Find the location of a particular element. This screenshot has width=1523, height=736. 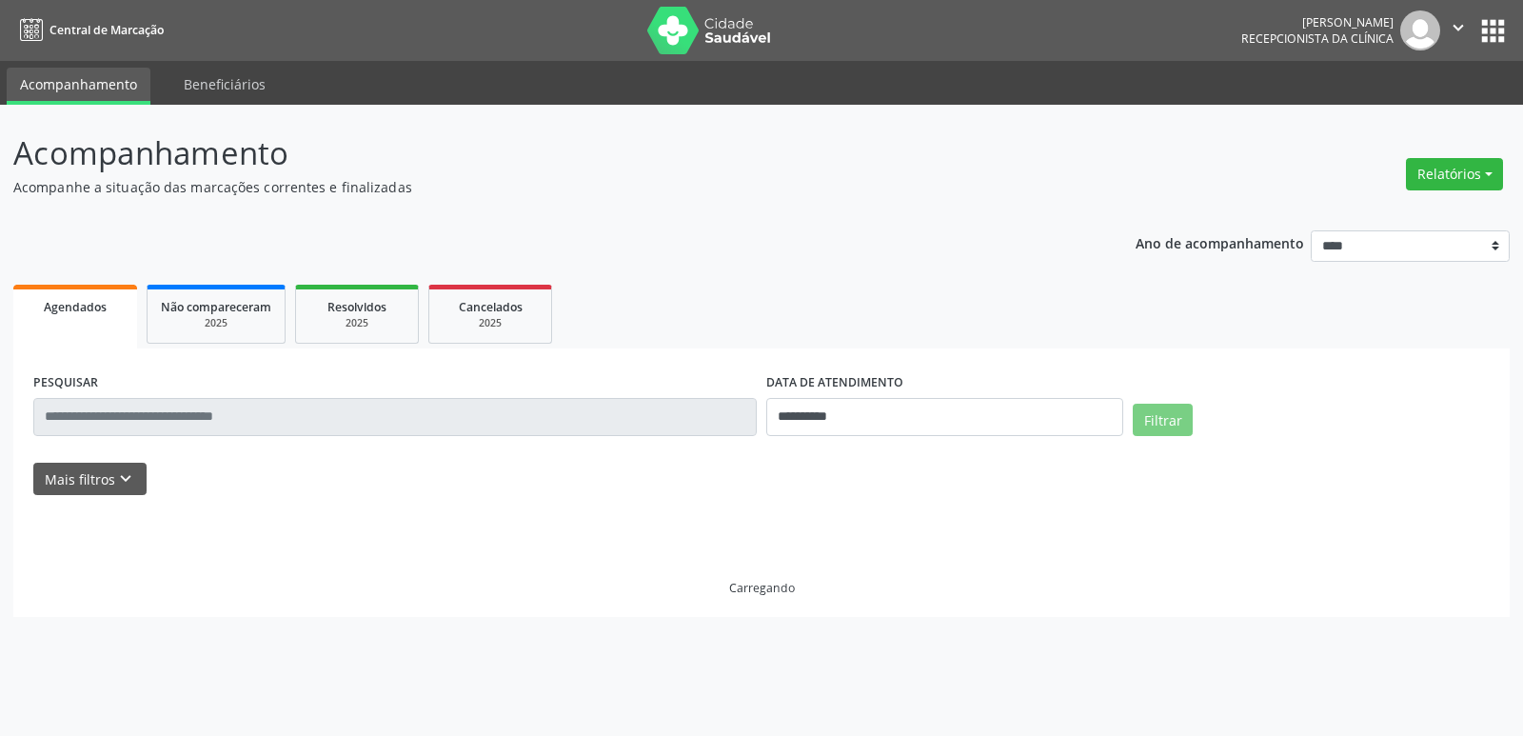

span: Resolvidos is located at coordinates (357, 307).